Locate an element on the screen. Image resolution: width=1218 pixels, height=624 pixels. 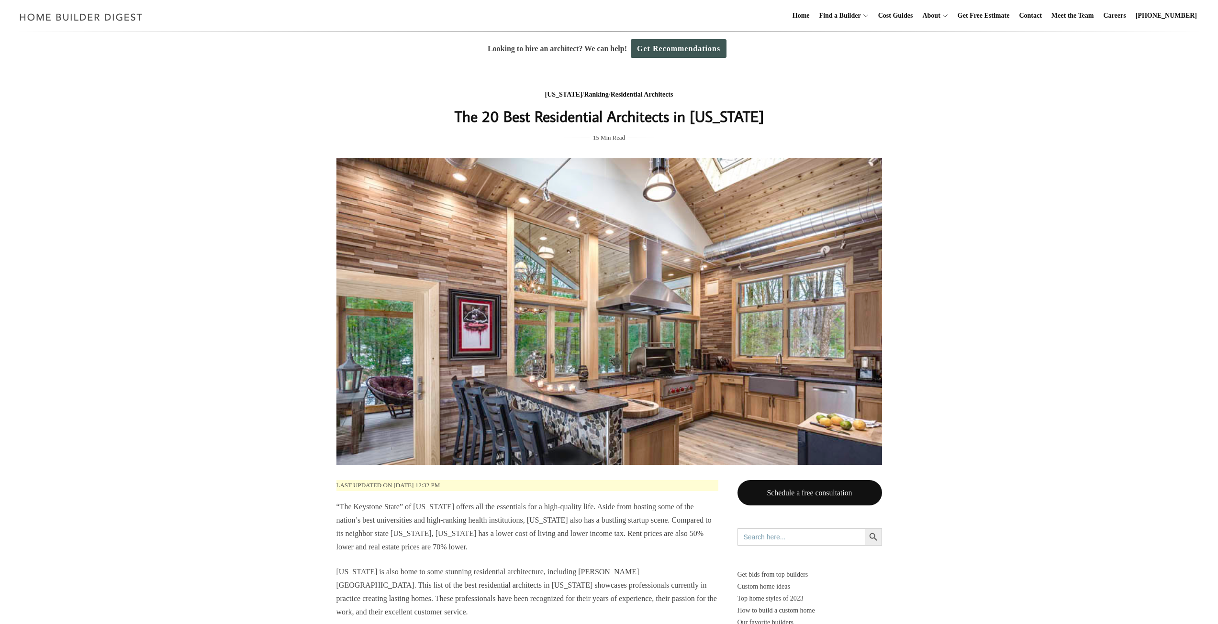
img: Home Builder Digest is located at coordinates (81, 17).